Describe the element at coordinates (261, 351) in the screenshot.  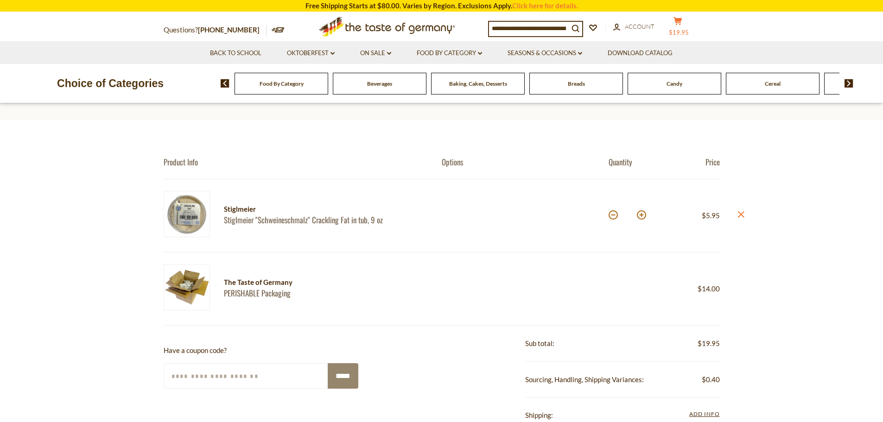
I see `p: Have a coupon code?` at that location.